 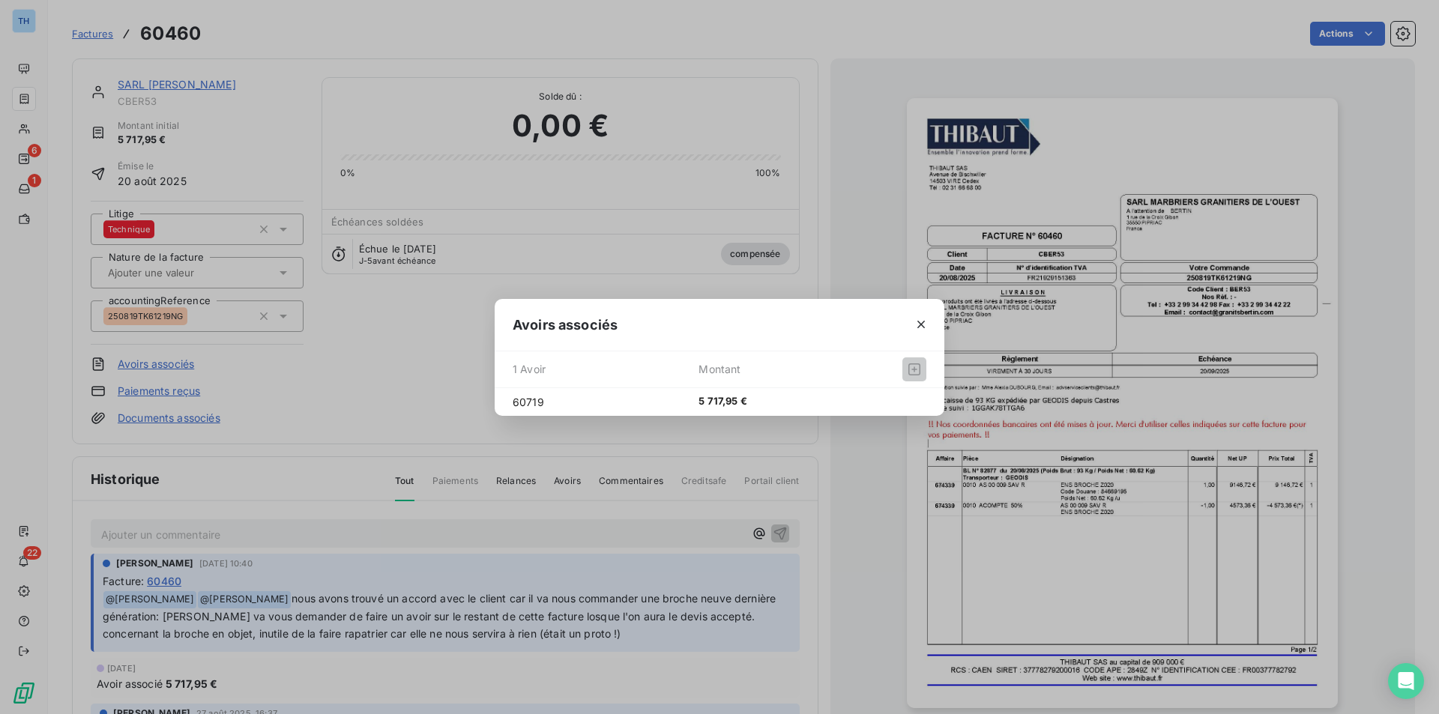 What do you see at coordinates (770, 369) in the screenshot?
I see `span: Montant` at bounding box center [770, 369].